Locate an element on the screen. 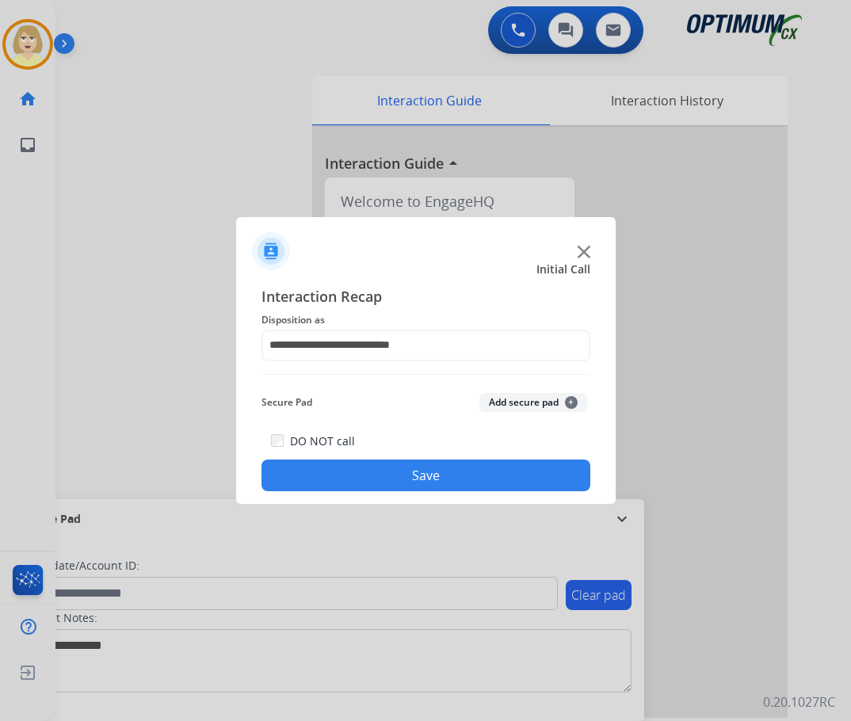  img: contactIcon is located at coordinates (271, 251).